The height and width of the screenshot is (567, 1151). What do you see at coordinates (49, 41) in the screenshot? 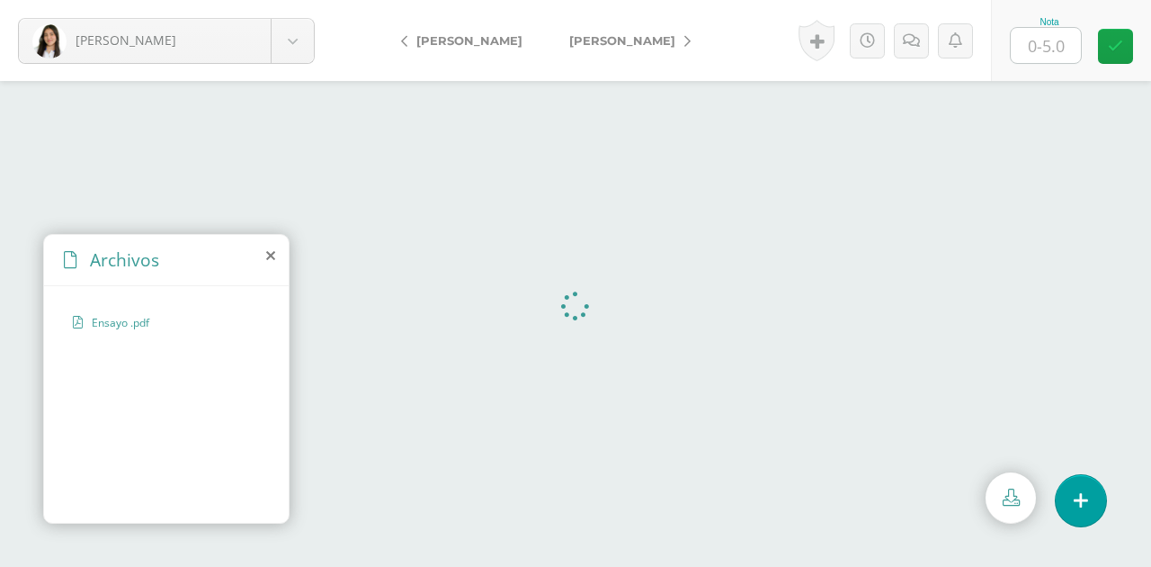
I see `img: b54af47ce81900059969abf56ab815a0.png` at bounding box center [49, 41].